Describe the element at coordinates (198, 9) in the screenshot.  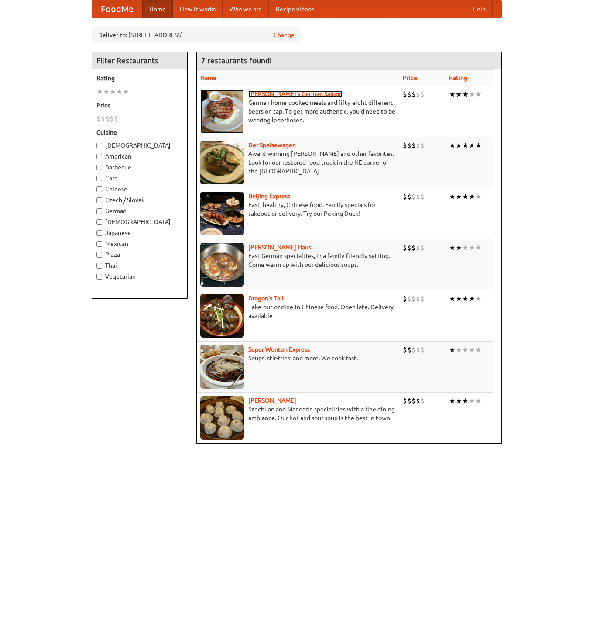
I see `a: How it works` at that location.